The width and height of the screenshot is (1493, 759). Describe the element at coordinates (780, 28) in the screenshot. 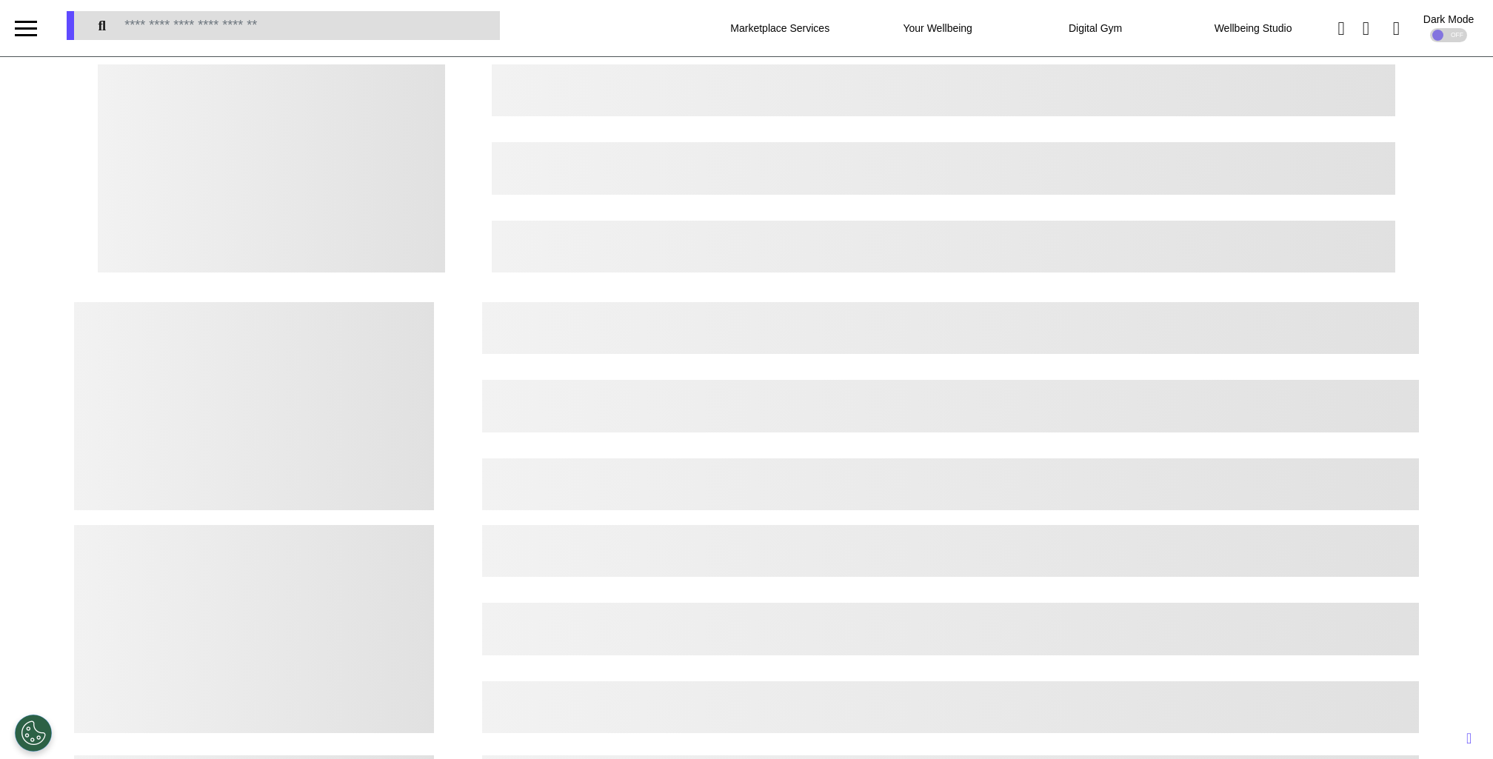

I see `div: Marketplace Services` at that location.